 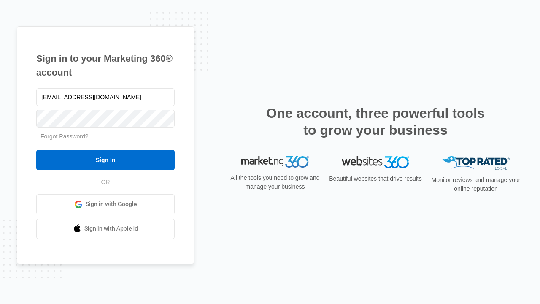 What do you see at coordinates (111, 204) in the screenshot?
I see `span: Sign in with Google` at bounding box center [111, 204].